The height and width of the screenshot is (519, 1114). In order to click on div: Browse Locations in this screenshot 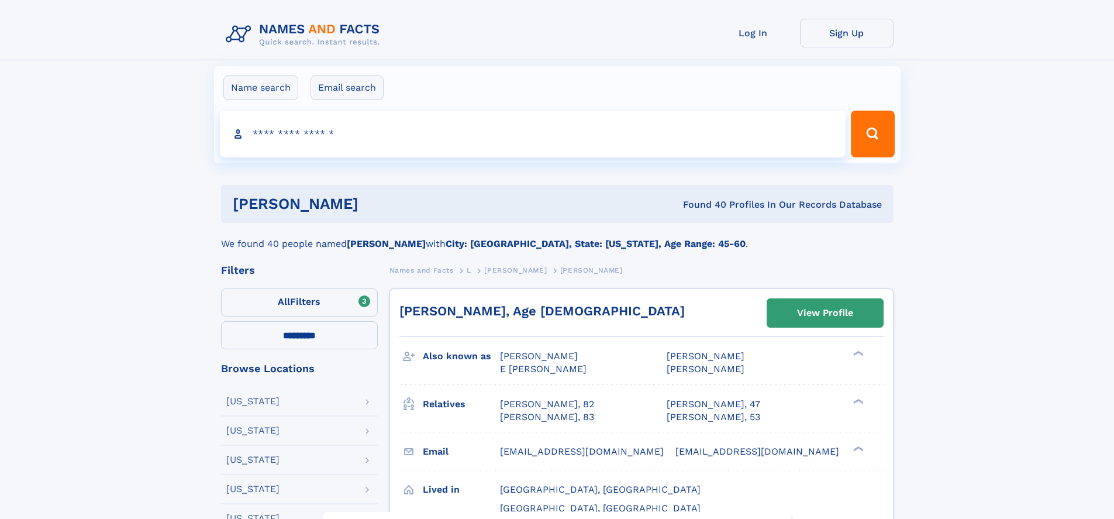, I will do `click(299, 368)`.